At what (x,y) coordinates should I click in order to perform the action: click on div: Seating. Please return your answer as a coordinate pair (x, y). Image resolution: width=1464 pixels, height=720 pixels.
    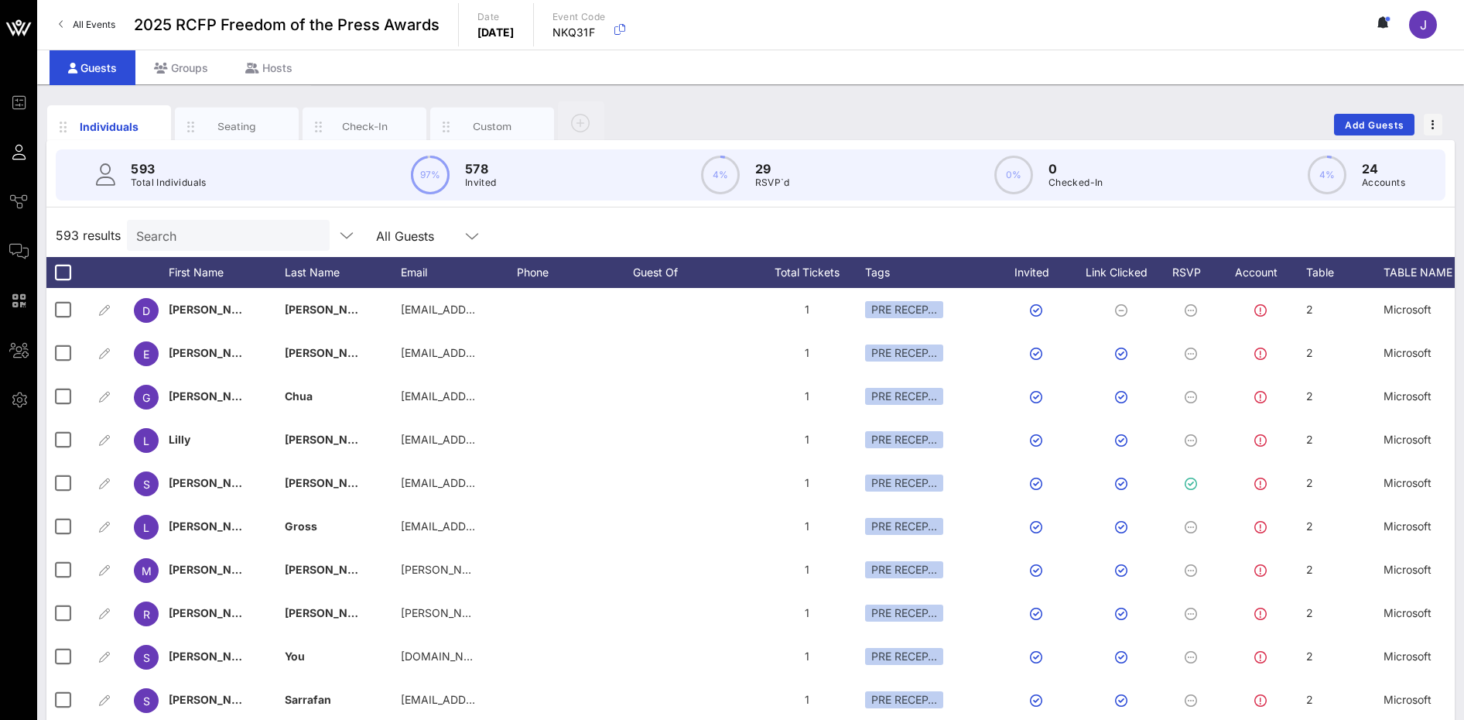
    Looking at the image, I should click on (237, 126).